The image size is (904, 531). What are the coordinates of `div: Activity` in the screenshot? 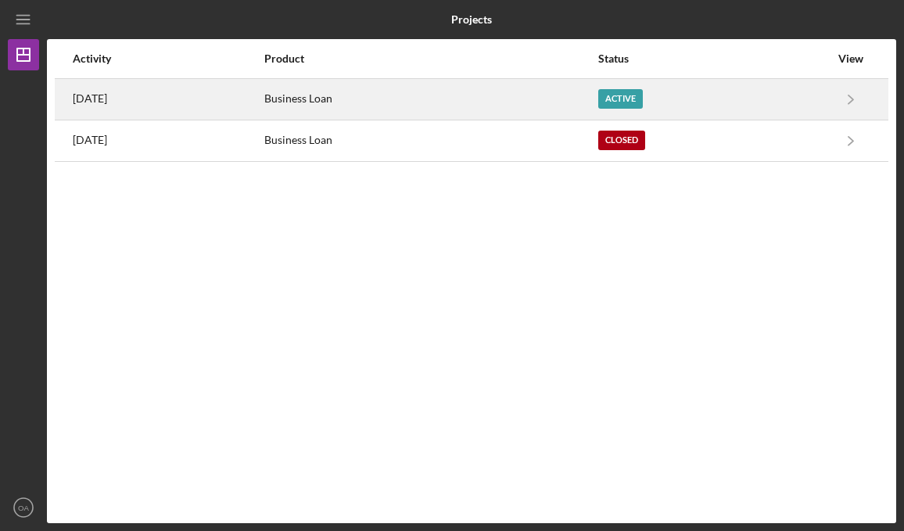 It's located at (167, 59).